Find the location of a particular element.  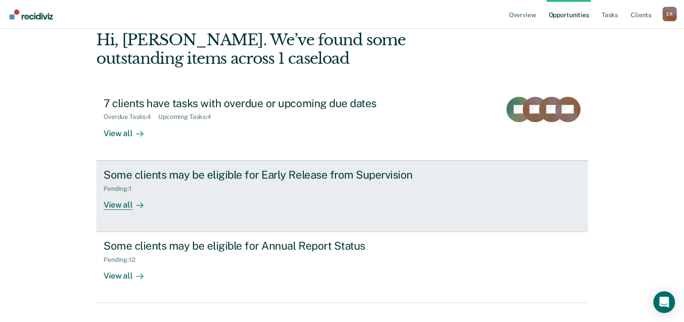

button: Profile dropdown button is located at coordinates (669, 14).